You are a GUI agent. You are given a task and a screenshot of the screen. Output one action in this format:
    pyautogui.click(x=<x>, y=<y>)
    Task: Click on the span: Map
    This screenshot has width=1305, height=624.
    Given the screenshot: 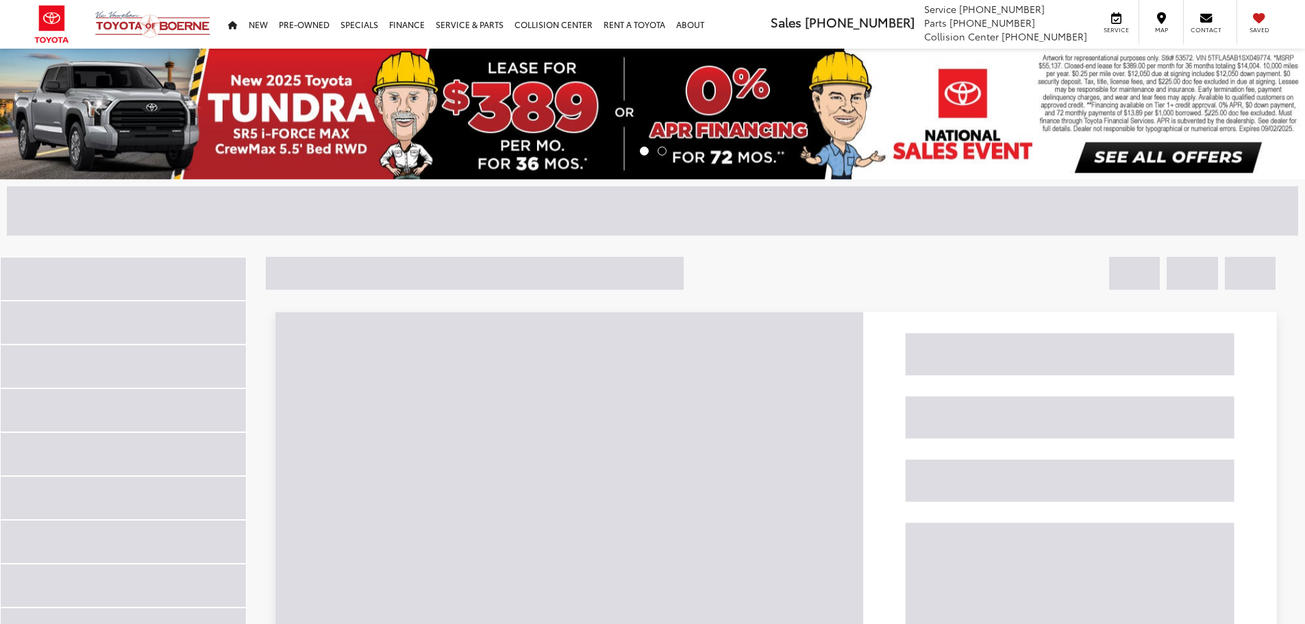 What is the action you would take?
    pyautogui.click(x=1161, y=29)
    